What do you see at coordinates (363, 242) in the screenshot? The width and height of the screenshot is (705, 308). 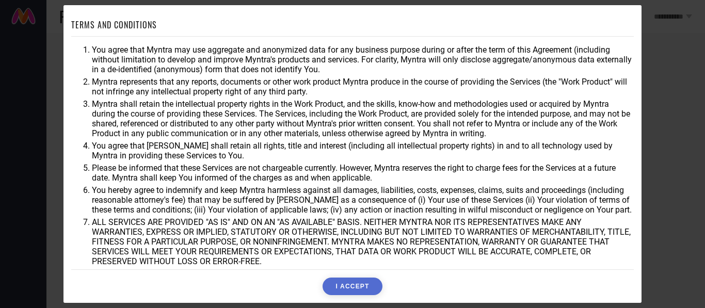 I see `li: ALL SERVICES ARE PROVIDED "AS IS" AND ON AN "AS AVAILABLE" BASIS. NEITHER MYNTRA NOR ITS REPRESEN...` at bounding box center [363, 242].